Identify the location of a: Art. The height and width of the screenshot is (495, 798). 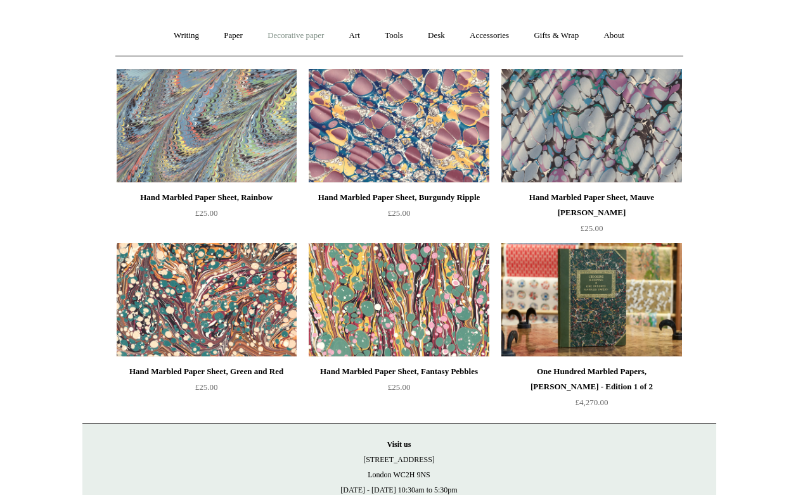
(354, 35).